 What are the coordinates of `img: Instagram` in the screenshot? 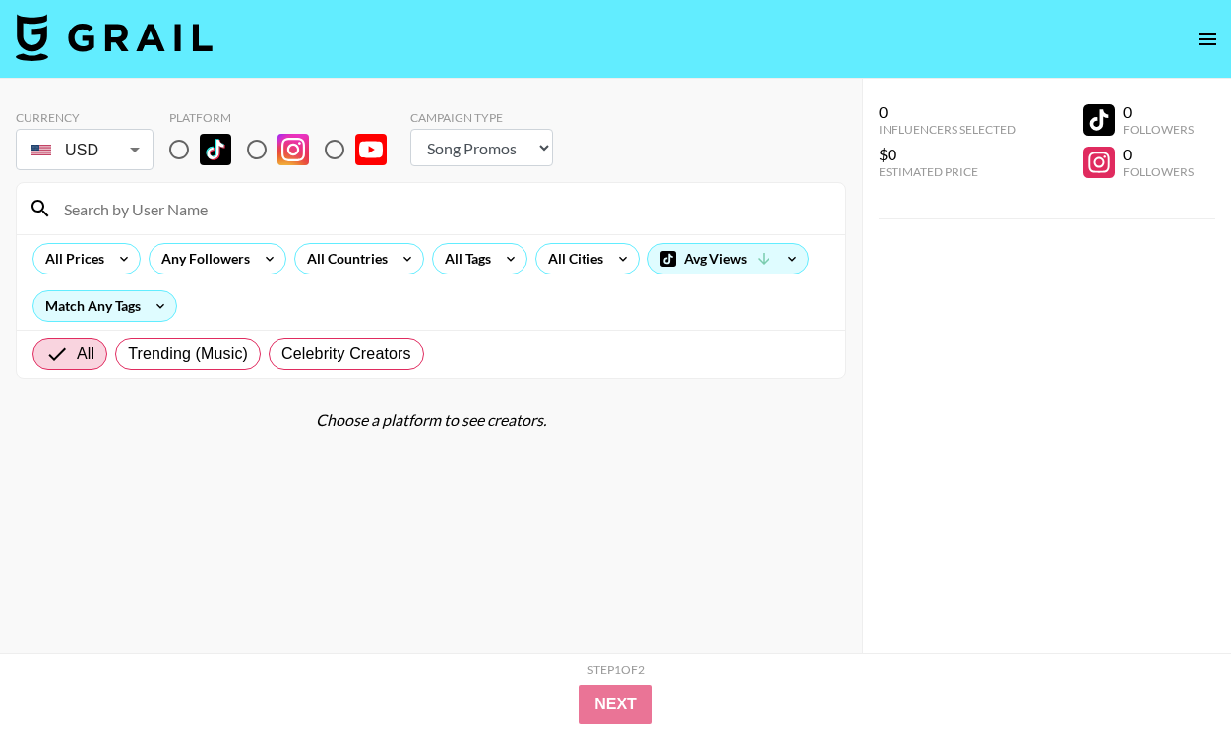 It's located at (293, 150).